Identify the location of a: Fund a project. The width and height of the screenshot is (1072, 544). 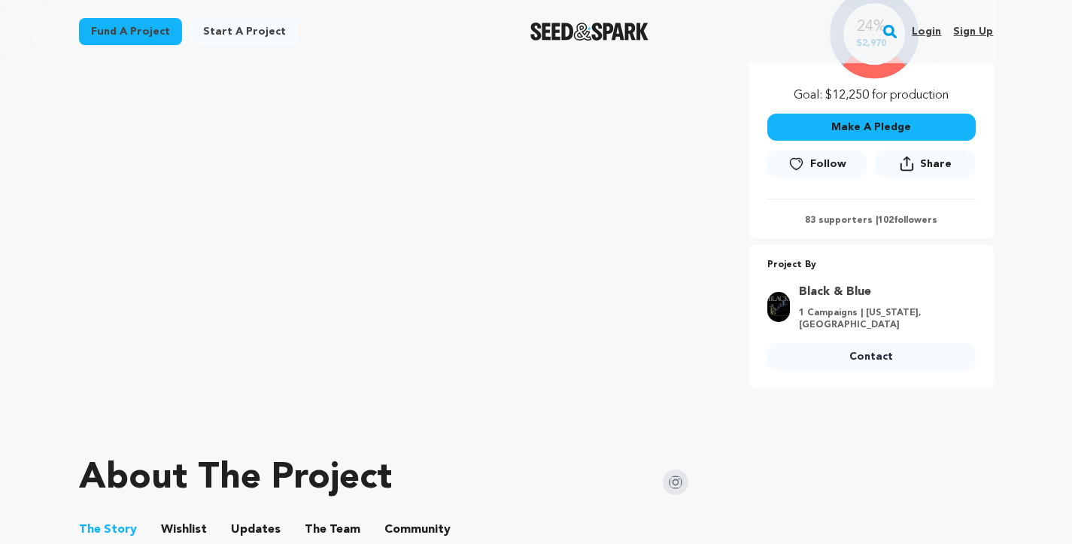
(130, 32).